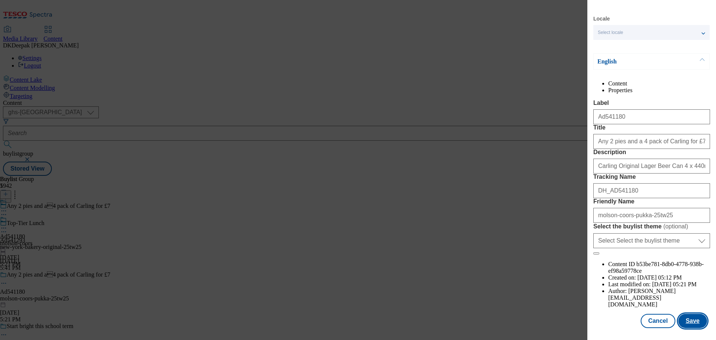 This screenshot has height=340, width=716. Describe the element at coordinates (659, 83) in the screenshot. I see `li: Content` at that location.